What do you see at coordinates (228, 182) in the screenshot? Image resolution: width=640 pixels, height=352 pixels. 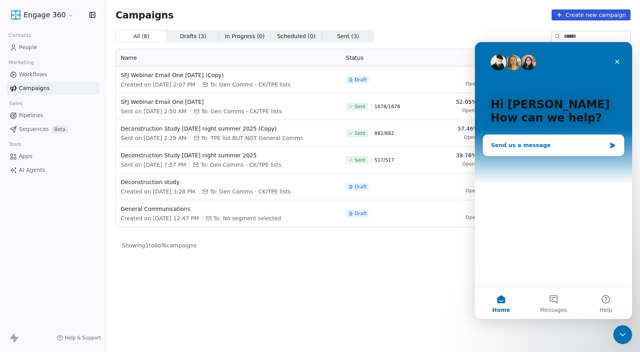 I see `span: Deconstruction study` at bounding box center [228, 182].